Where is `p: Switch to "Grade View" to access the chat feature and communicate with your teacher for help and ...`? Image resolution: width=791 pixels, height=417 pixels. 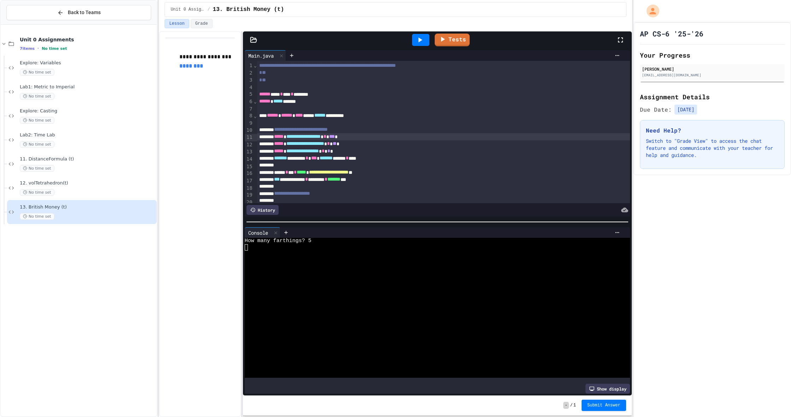
p: Switch to "Grade View" to access the chat feature and communicate with your teacher for help and ... is located at coordinates (712, 148).